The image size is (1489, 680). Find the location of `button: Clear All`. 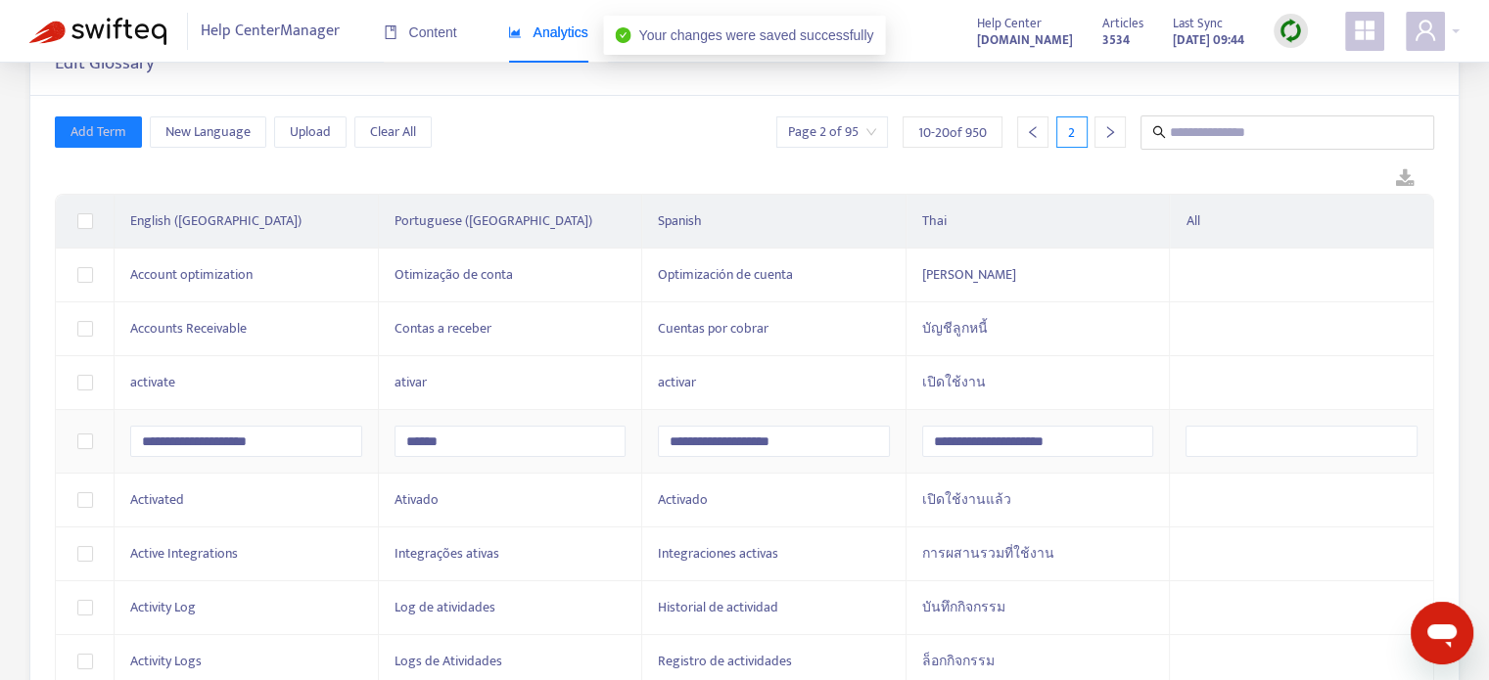

button: Clear All is located at coordinates (393, 132).